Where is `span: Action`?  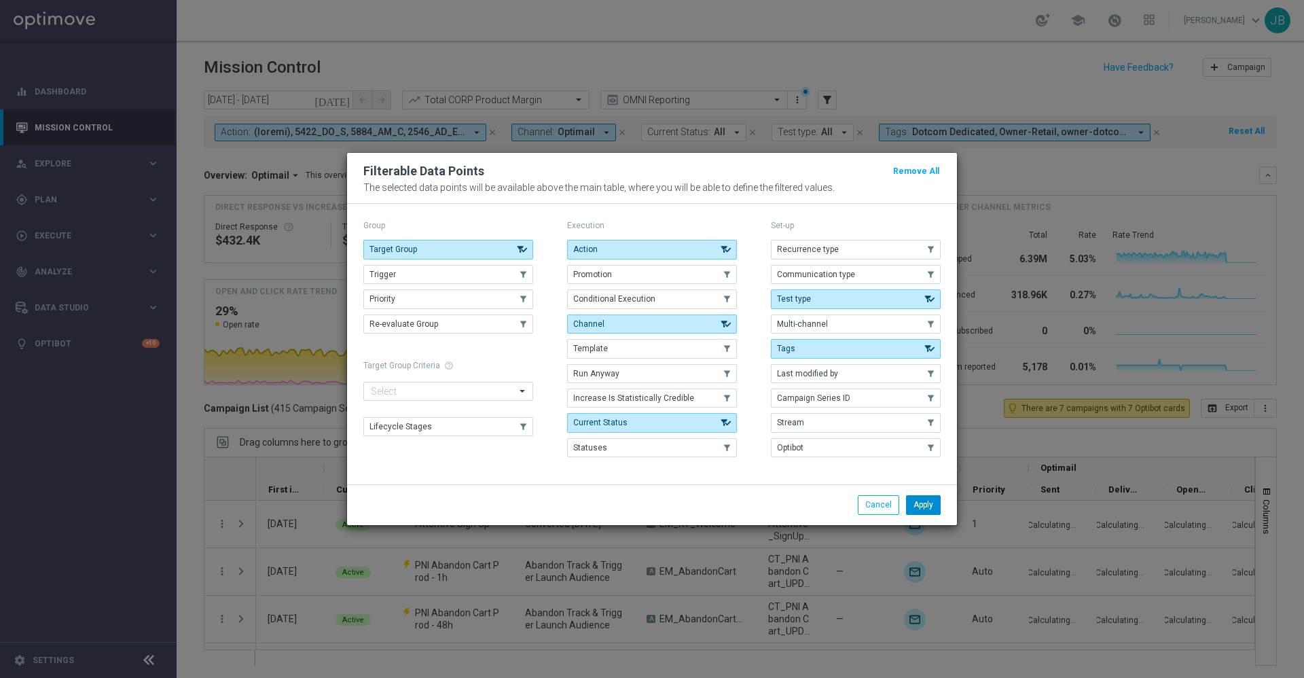
span: Action is located at coordinates (585, 249).